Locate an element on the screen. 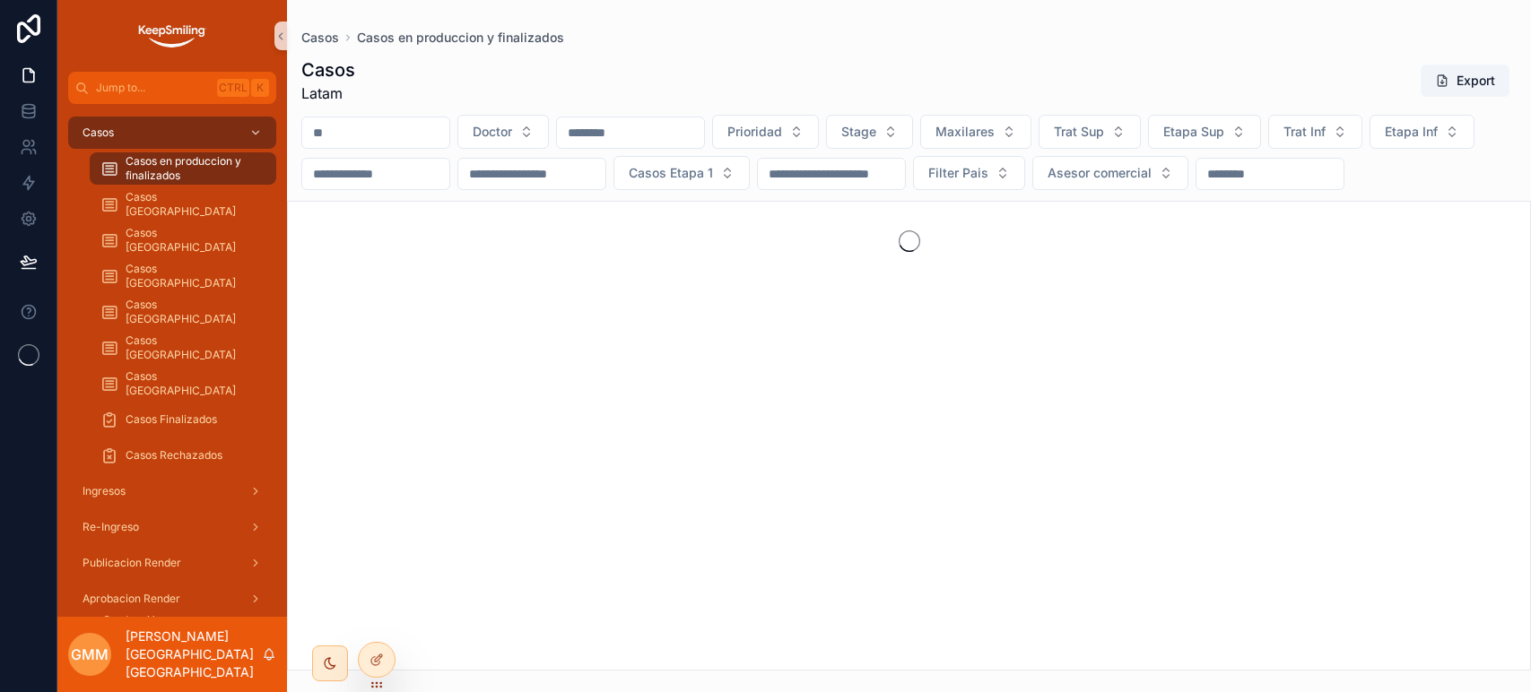 The height and width of the screenshot is (692, 1531). span: Latam is located at coordinates (328, 93).